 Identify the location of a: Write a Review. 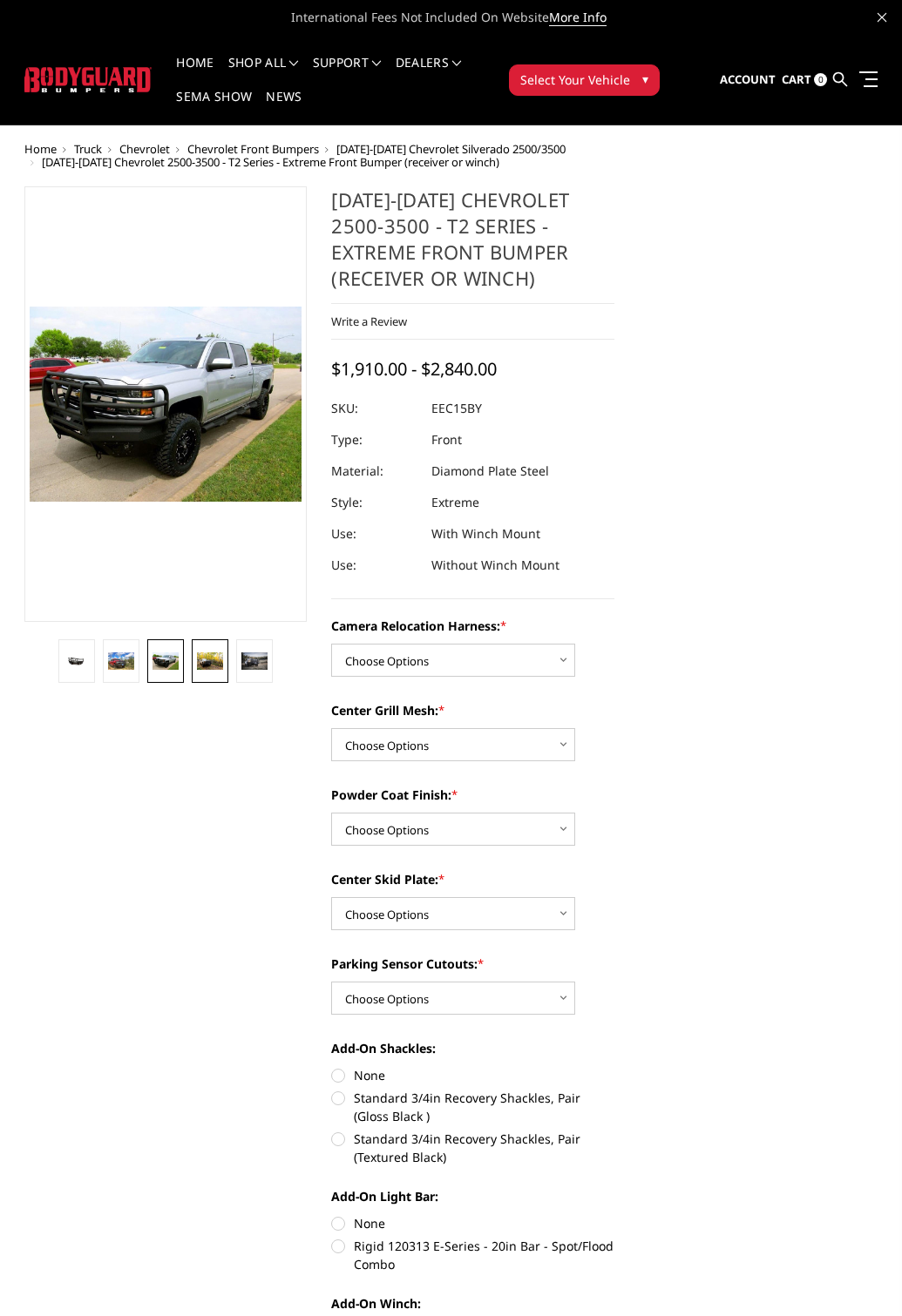
(368, 322).